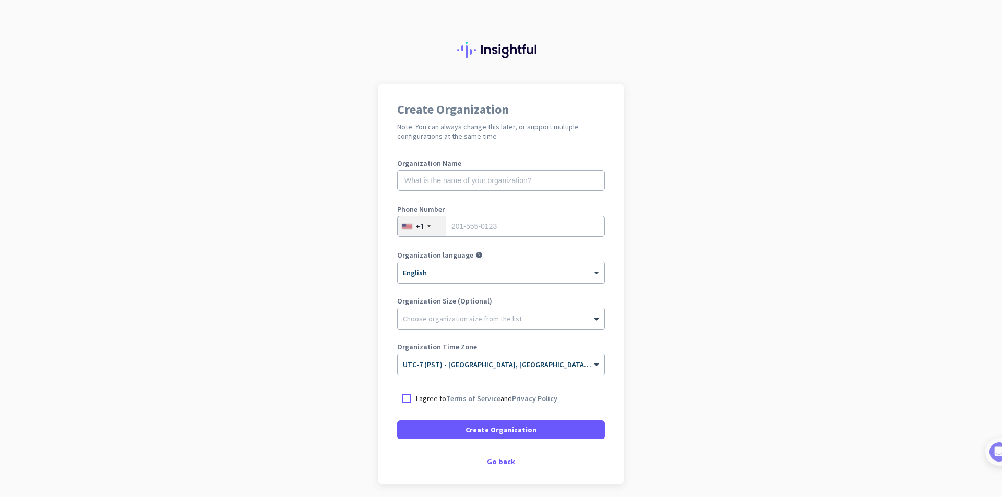 The width and height of the screenshot is (1002, 497). What do you see at coordinates (501, 462) in the screenshot?
I see `div: Go back` at bounding box center [501, 462].